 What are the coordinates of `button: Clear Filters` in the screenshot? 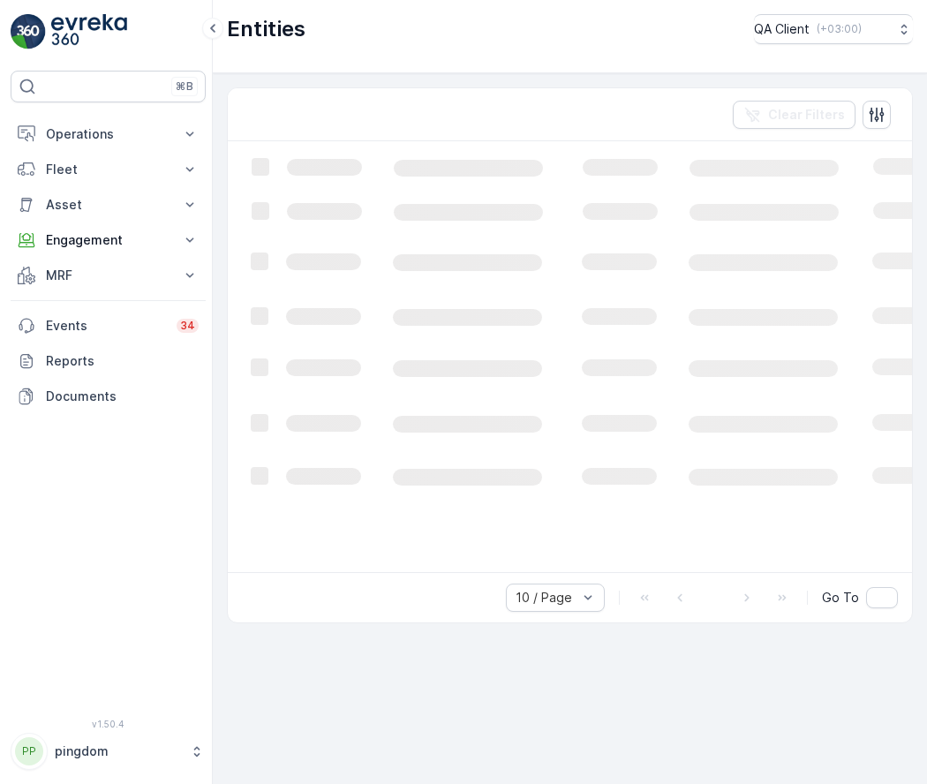 It's located at (794, 115).